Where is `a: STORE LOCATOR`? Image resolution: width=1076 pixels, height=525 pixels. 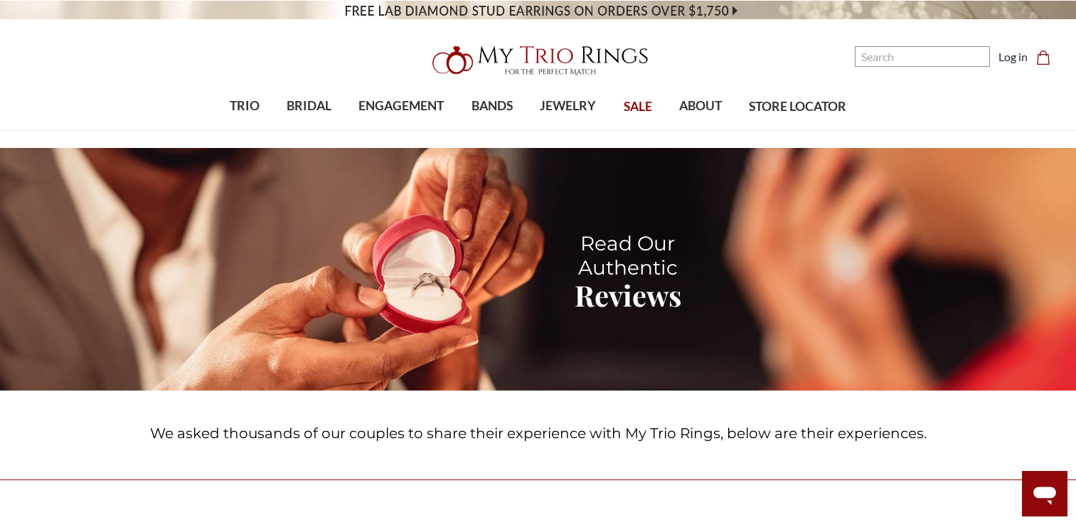 a: STORE LOCATOR is located at coordinates (797, 107).